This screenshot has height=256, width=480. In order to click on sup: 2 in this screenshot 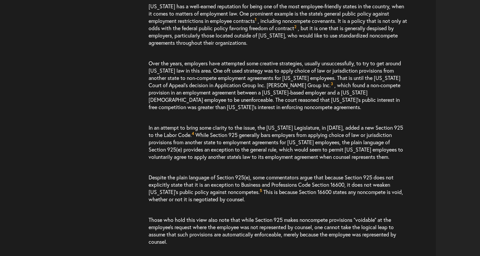, I will do `click(295, 27)`.